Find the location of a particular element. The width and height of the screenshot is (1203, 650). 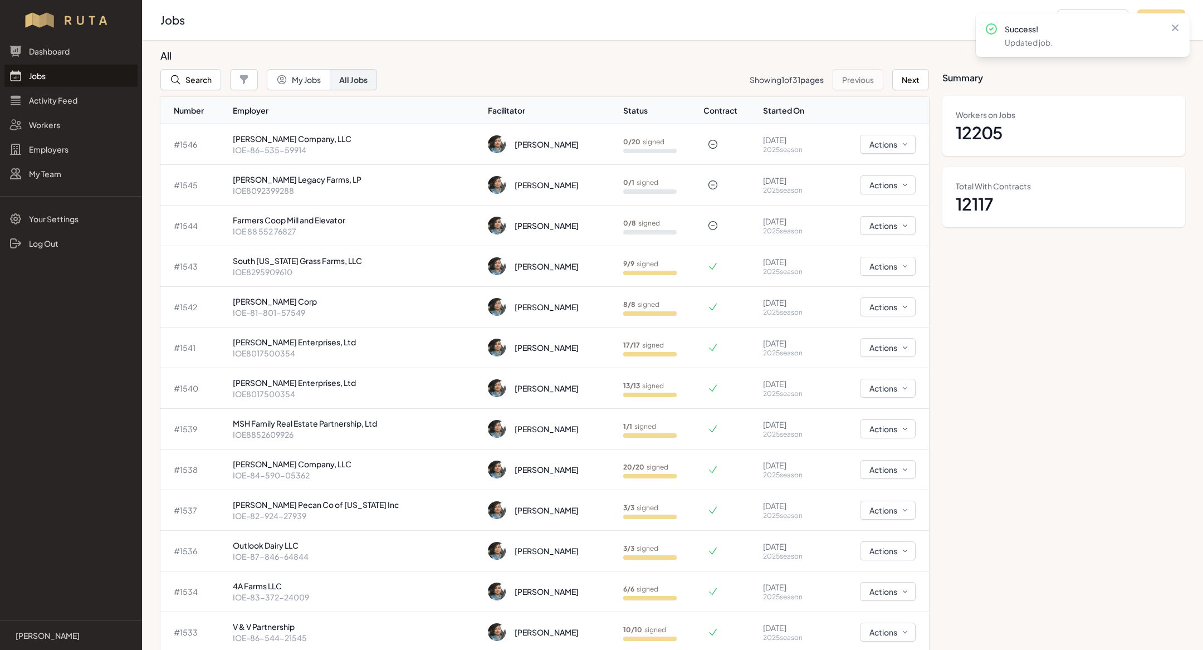

button: Add Job is located at coordinates (1162, 20).